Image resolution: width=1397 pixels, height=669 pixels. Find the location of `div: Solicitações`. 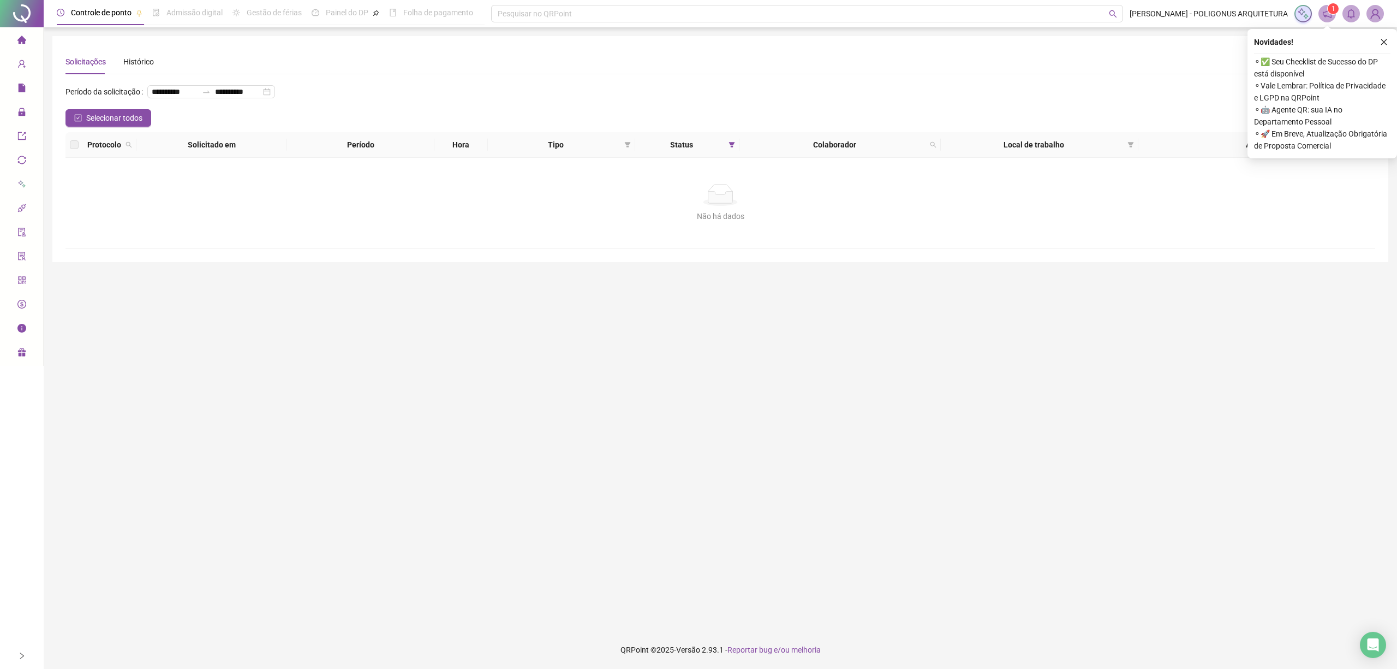

div: Solicitações is located at coordinates (86, 62).